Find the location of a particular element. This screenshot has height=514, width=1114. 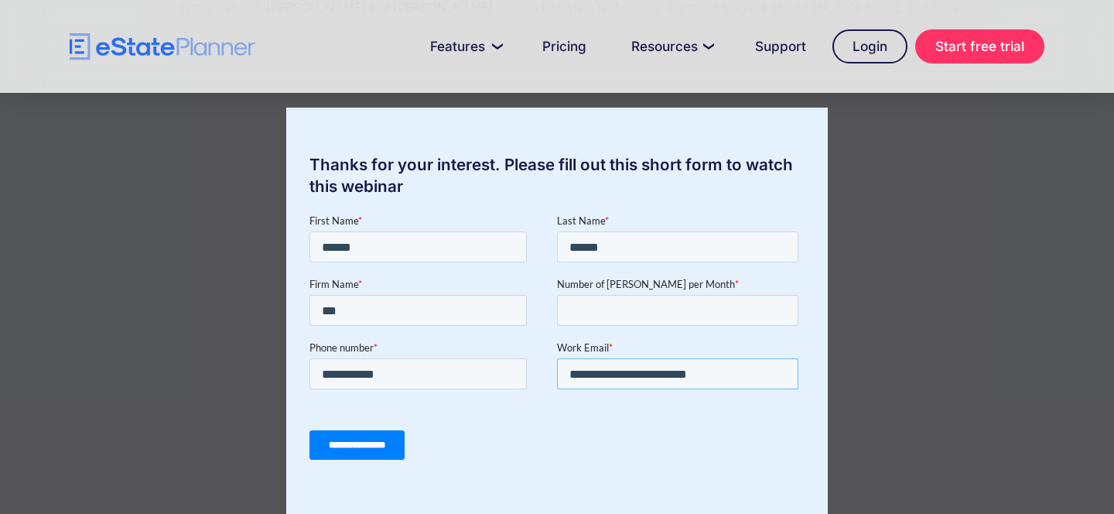

a: Login is located at coordinates (869, 46).